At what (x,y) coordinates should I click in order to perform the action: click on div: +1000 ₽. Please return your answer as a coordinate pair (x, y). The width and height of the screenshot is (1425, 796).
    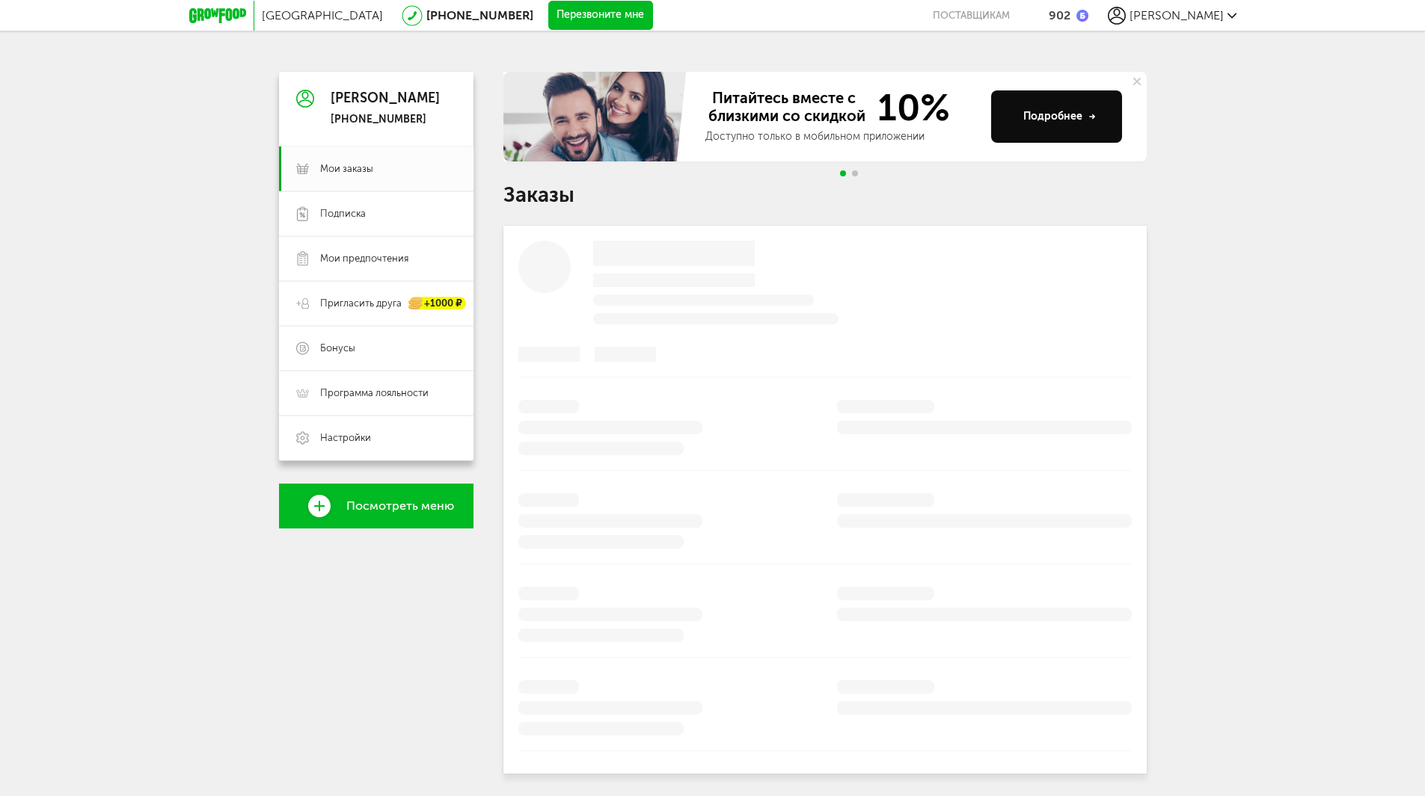
    Looking at the image, I should click on (437, 304).